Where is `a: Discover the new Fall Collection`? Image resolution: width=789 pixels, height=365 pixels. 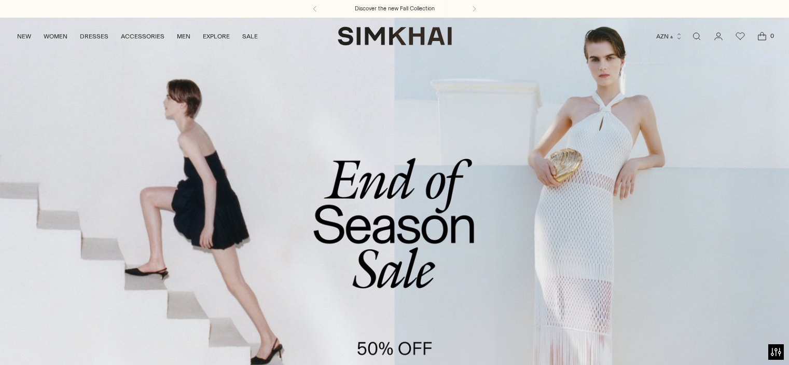 a: Discover the new Fall Collection is located at coordinates (395, 9).